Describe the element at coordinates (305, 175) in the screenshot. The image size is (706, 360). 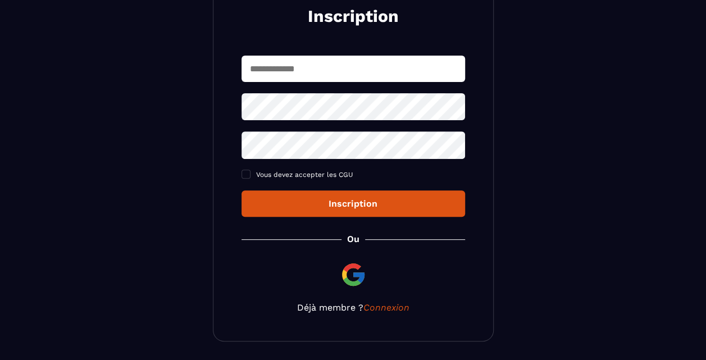
I see `span: Vous devez accepter les CGU` at that location.